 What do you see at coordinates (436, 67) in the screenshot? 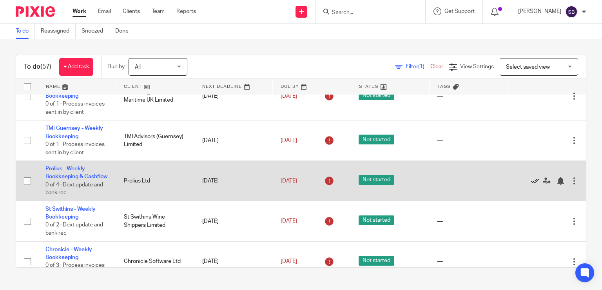
I see `a: Clear` at bounding box center [436, 67].